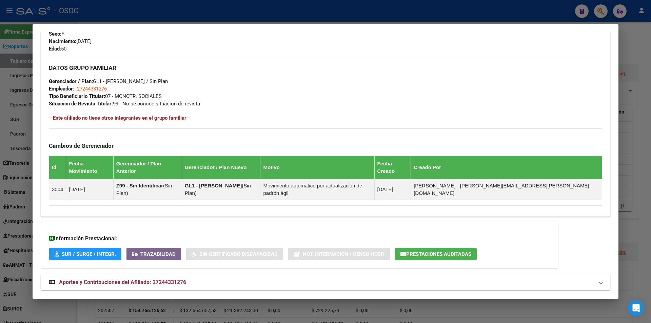 The width and height of the screenshot is (651, 323). What do you see at coordinates (58, 189) in the screenshot?
I see `td: 3004` at bounding box center [58, 189].